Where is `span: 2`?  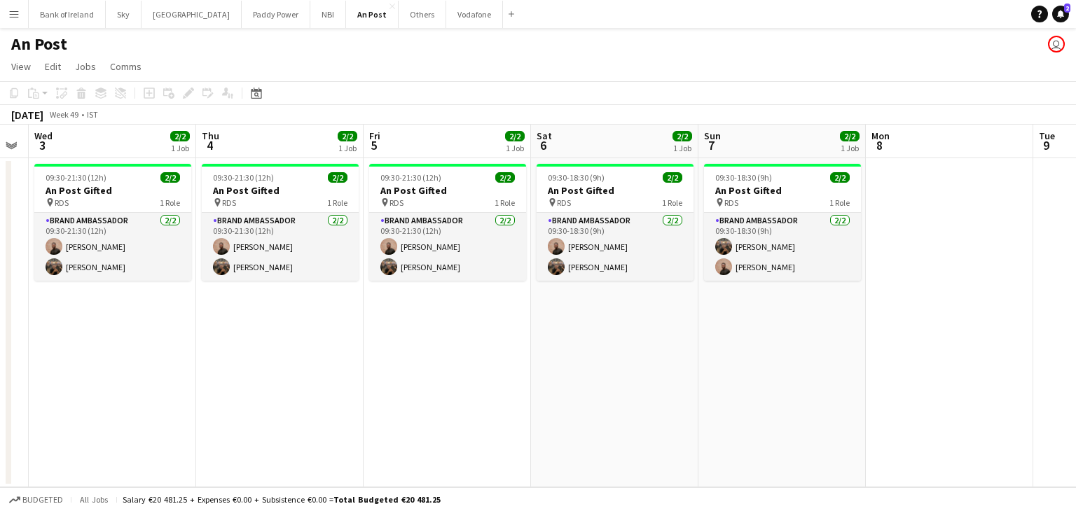 span: 2 is located at coordinates (1066, 8).